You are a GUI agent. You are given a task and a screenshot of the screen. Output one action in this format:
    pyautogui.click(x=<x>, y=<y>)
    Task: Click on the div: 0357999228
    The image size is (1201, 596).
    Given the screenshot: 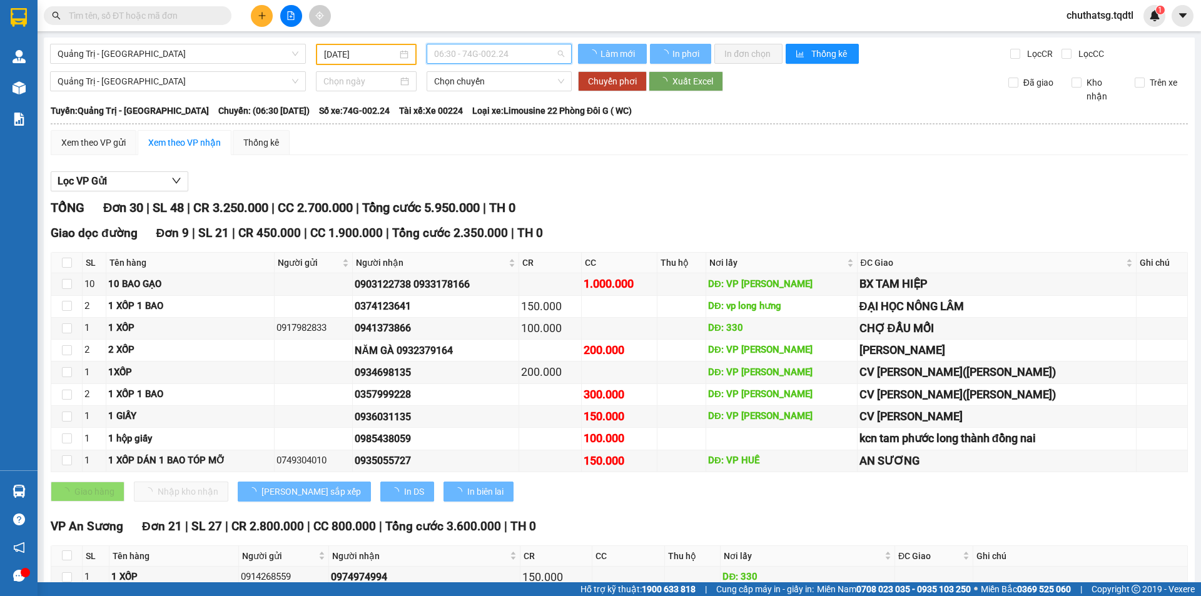 What is the action you would take?
    pyautogui.click(x=435, y=394)
    